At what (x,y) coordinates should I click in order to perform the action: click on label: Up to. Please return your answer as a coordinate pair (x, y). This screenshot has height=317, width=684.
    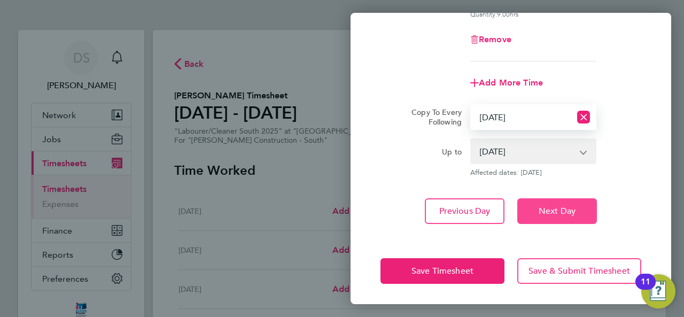
    Looking at the image, I should click on (452, 153).